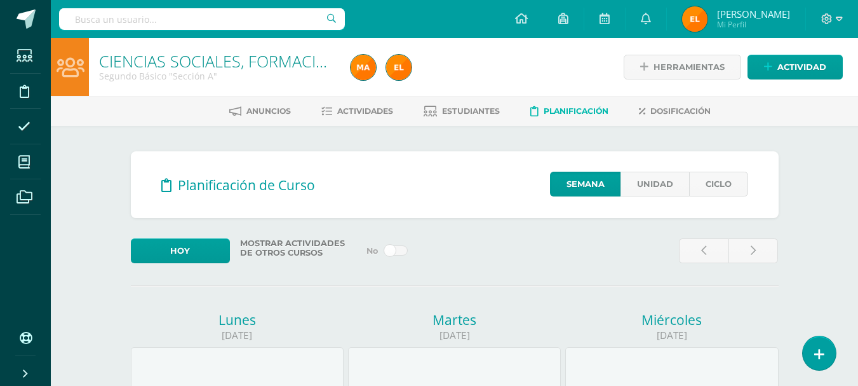 This screenshot has height=386, width=858. I want to click on a: Estudiantes, so click(462, 111).